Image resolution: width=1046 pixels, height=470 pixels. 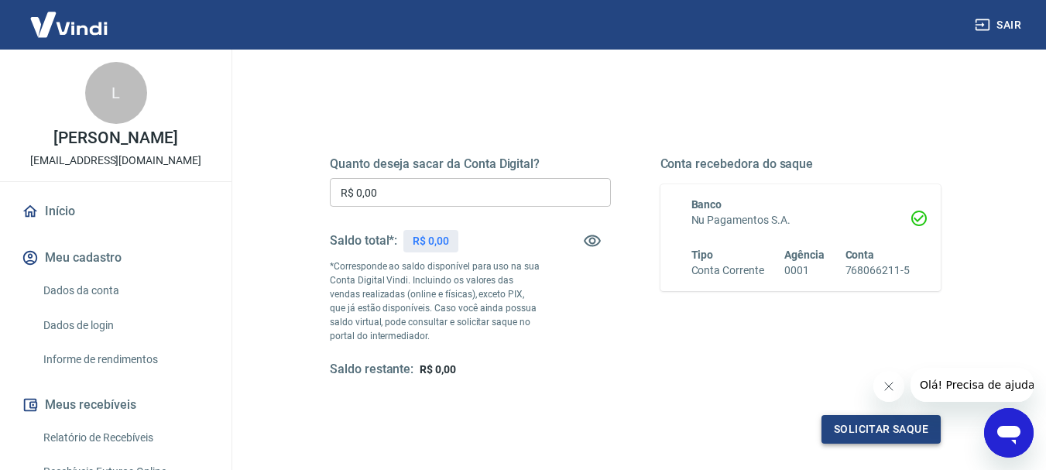 I want to click on span: Tipo, so click(x=702, y=255).